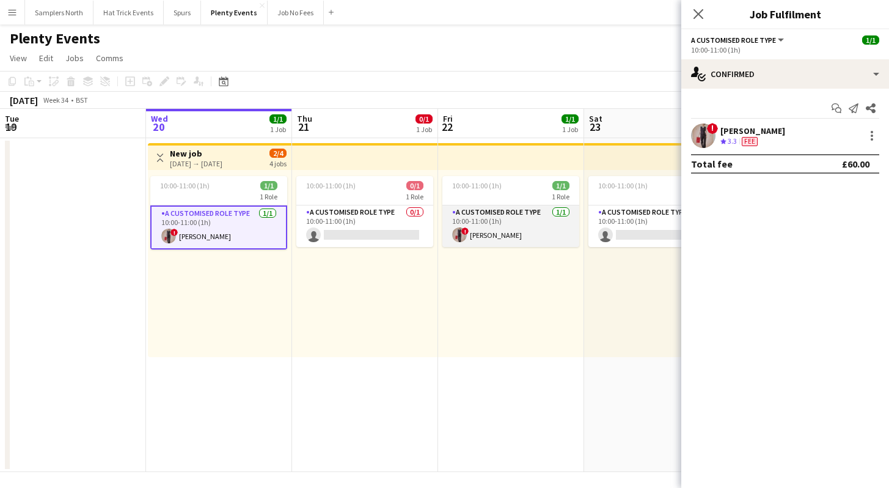 The width and height of the screenshot is (889, 488). Describe the element at coordinates (785, 14) in the screenshot. I see `h3: Job Fulfilment` at that location.